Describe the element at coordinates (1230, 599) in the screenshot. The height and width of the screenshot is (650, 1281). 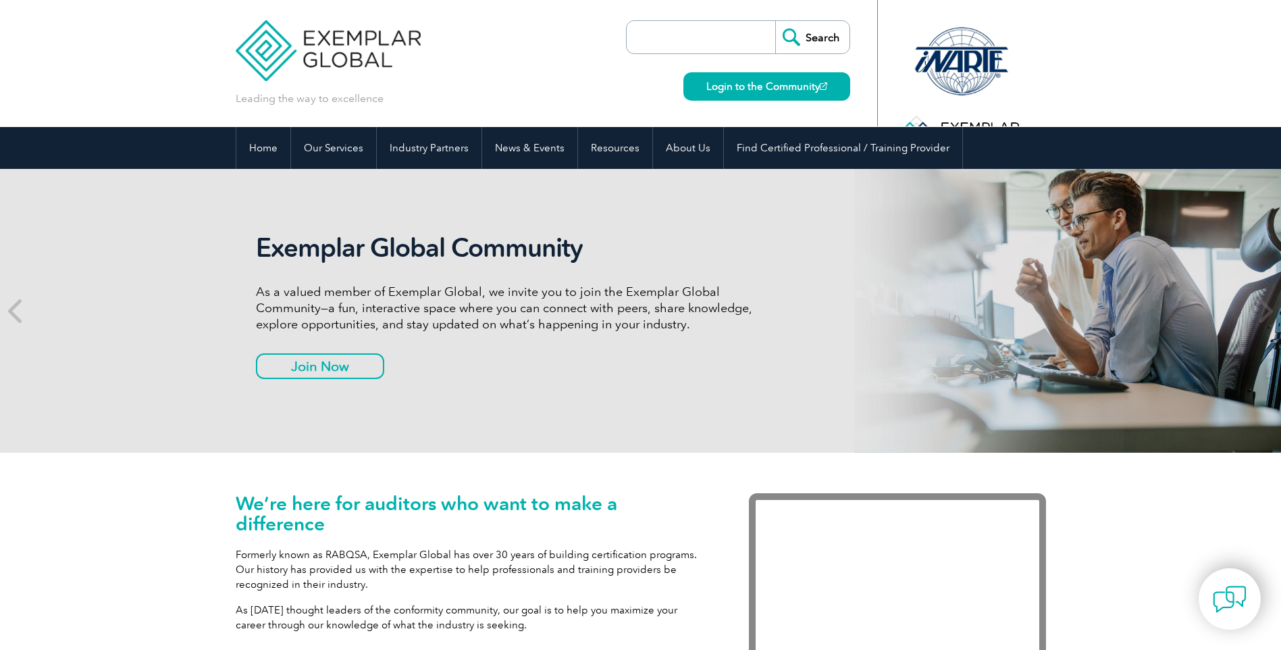
I see `img: contact-chat.png` at that location.